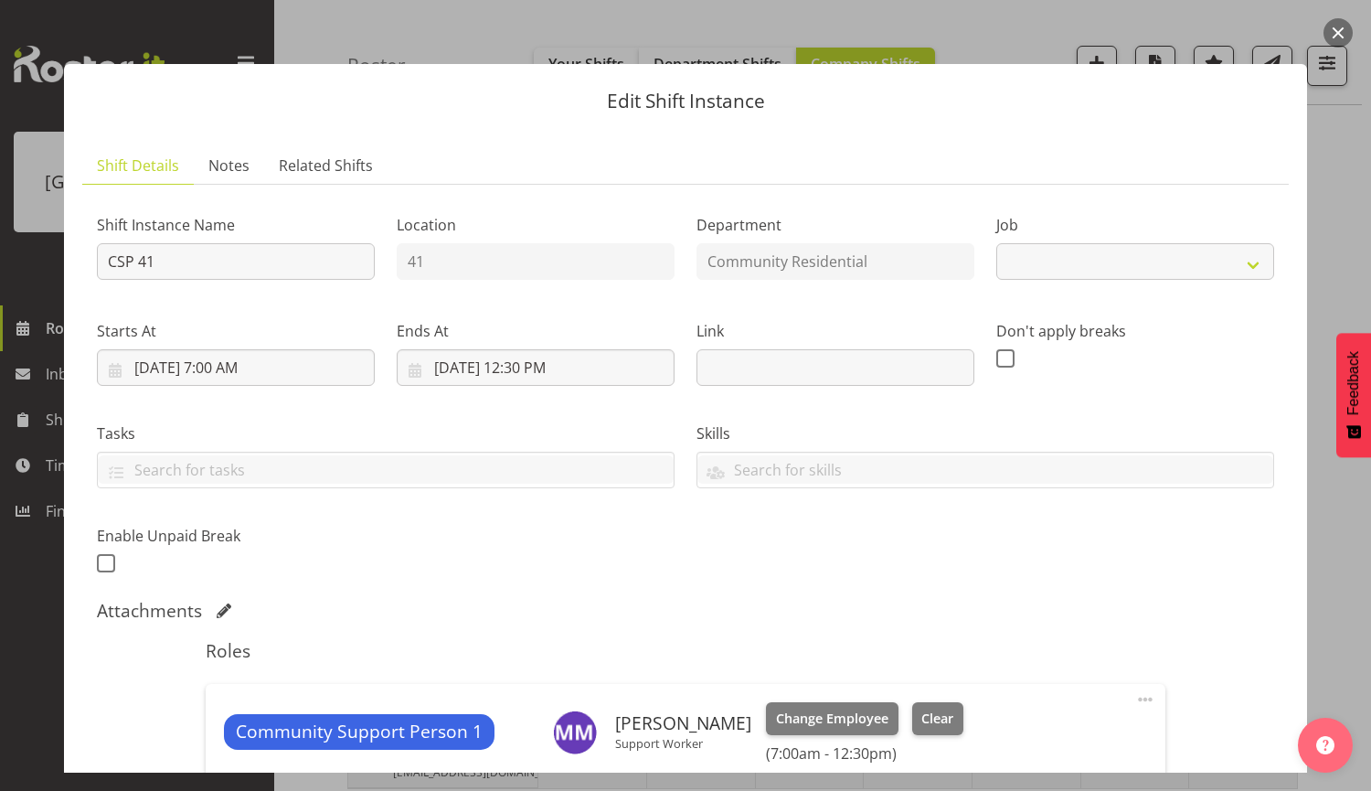  I want to click on p: Support Worker, so click(683, 743).